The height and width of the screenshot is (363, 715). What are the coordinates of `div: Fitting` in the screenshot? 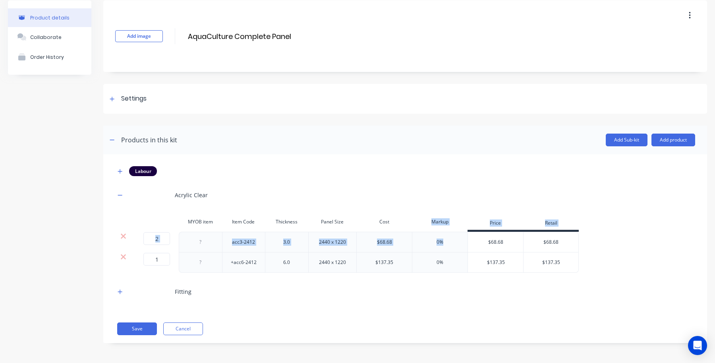 It's located at (183, 291).